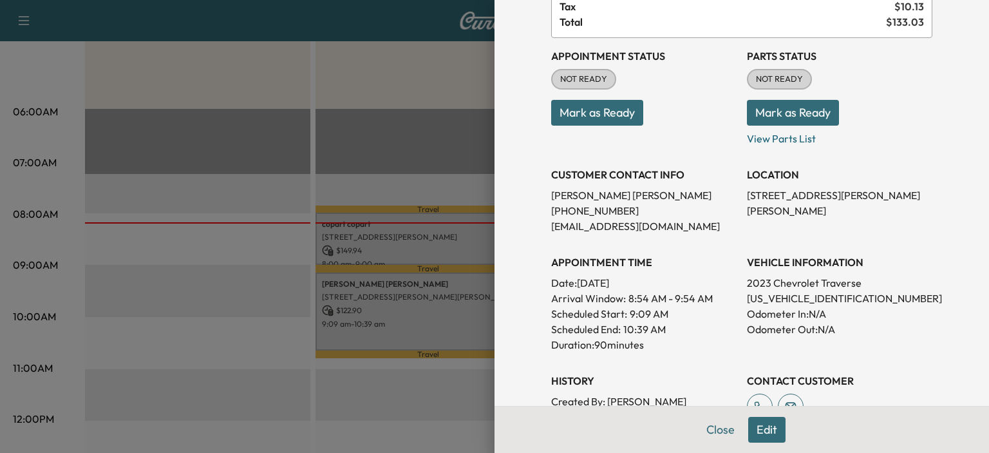  What do you see at coordinates (644, 56) in the screenshot?
I see `h3: Appointment Status` at bounding box center [644, 56].